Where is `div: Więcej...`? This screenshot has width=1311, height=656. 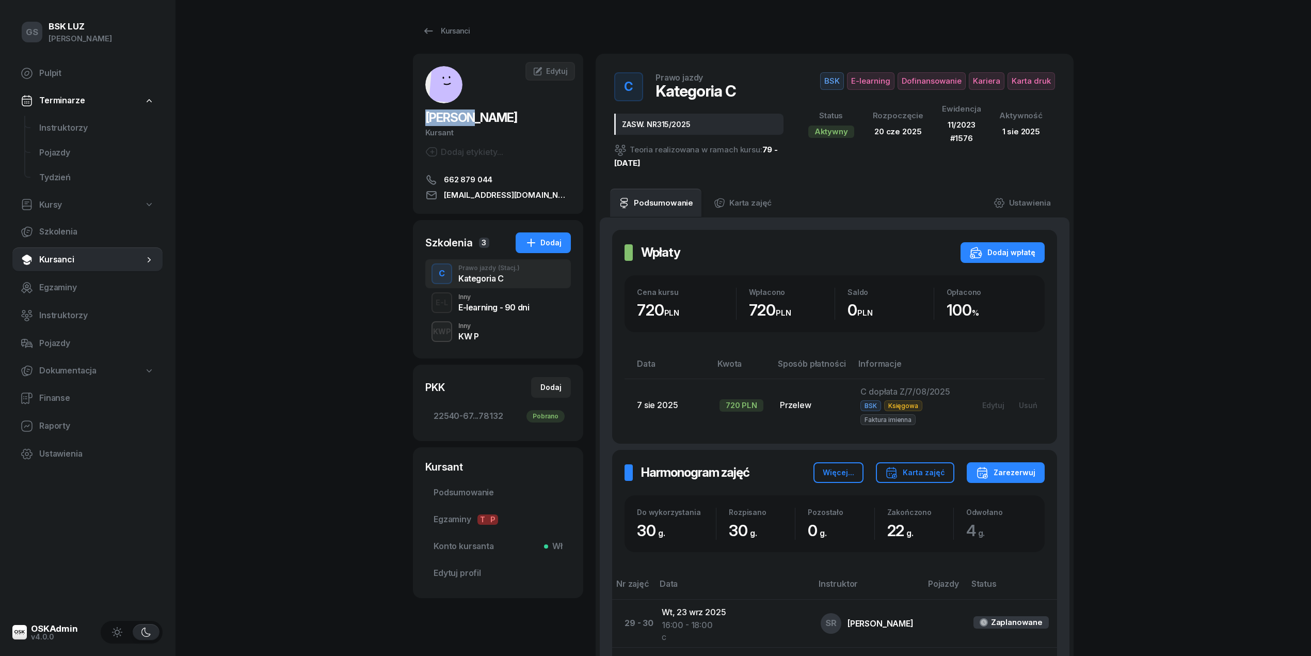 div: Więcej... is located at coordinates (838, 472).